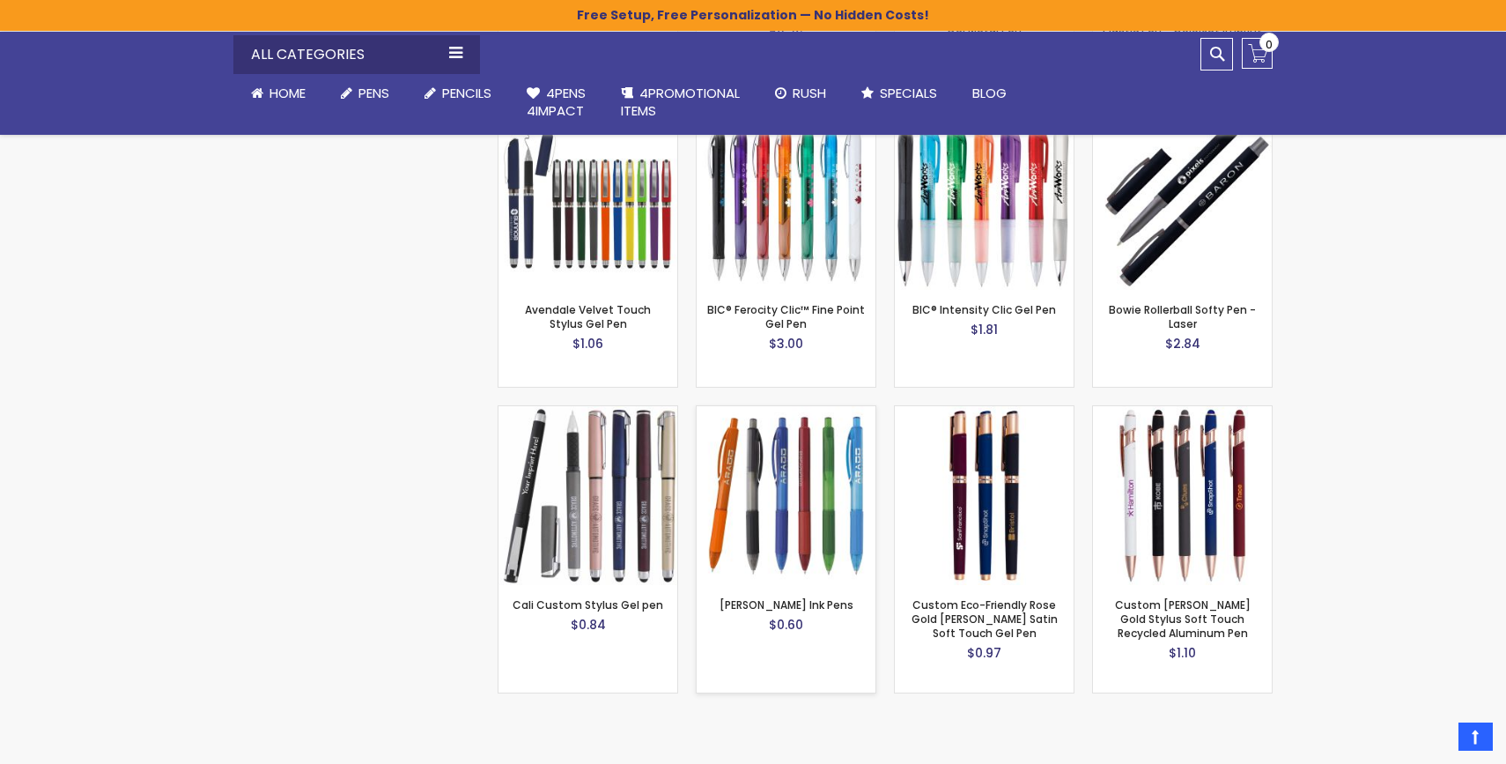  Describe the element at coordinates (984, 653) in the screenshot. I see `span: $0.97` at that location.